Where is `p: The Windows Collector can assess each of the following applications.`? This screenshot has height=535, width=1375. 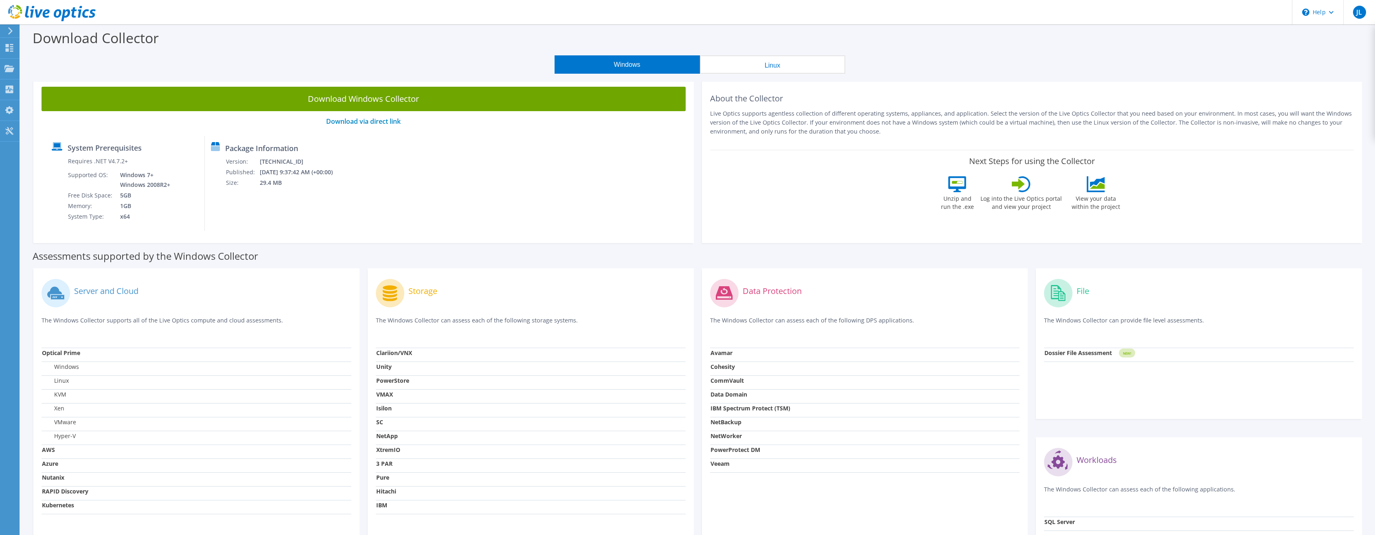
p: The Windows Collector can assess each of the following applications. is located at coordinates (1199, 493).